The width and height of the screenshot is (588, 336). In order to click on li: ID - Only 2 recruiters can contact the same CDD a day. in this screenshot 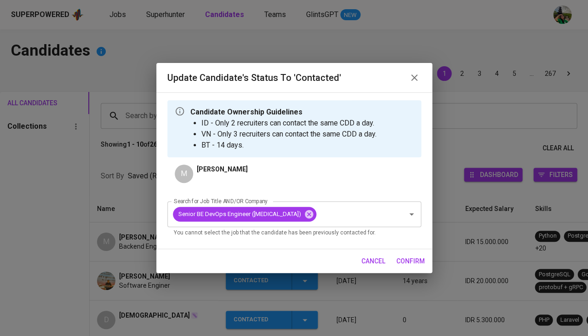, I will do `click(289, 123)`.